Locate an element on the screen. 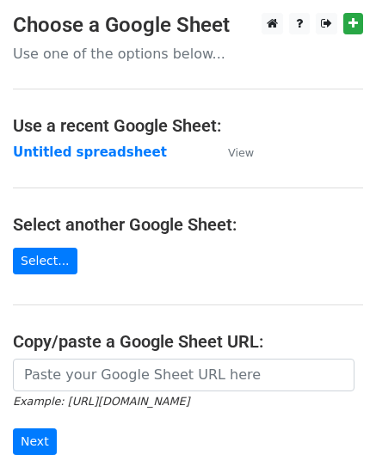 Image resolution: width=376 pixels, height=455 pixels. strong: Untitled spreadsheet is located at coordinates (89, 152).